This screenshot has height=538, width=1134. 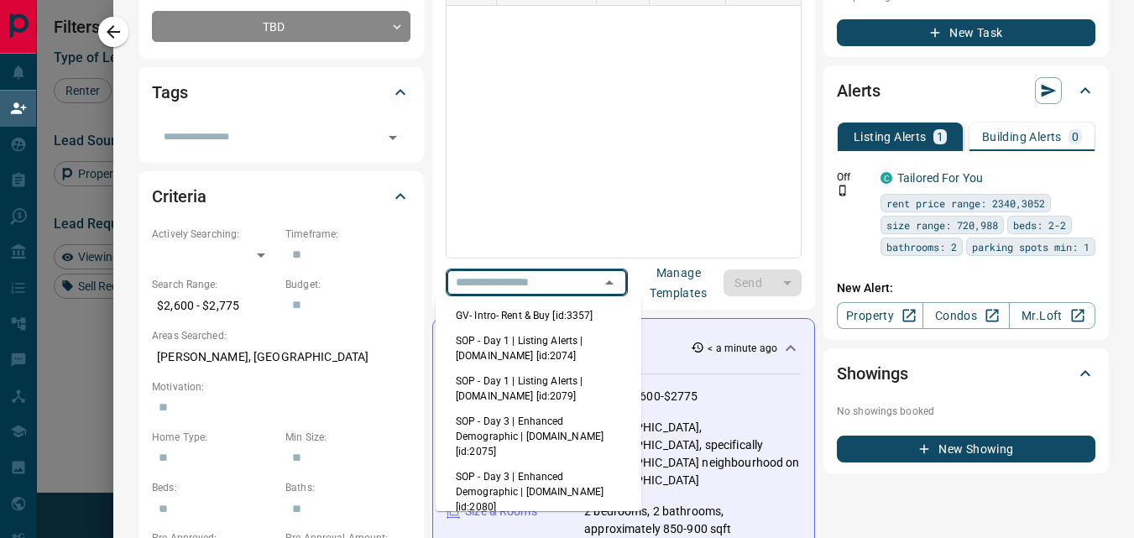 I want to click on p: No showings booked, so click(x=966, y=411).